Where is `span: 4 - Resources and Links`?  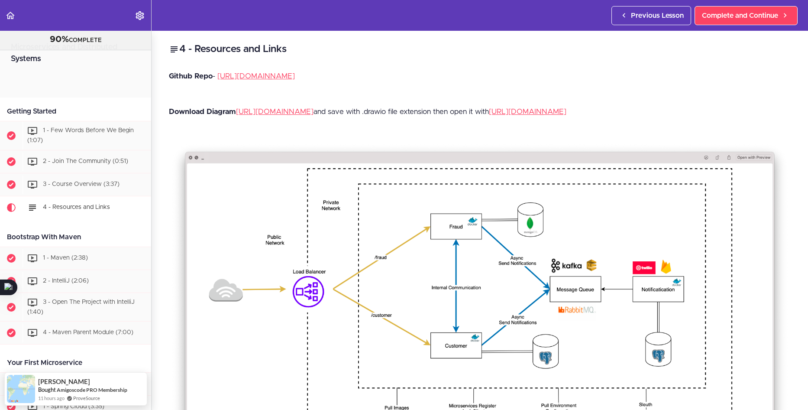
span: 4 - Resources and Links is located at coordinates (76, 207).